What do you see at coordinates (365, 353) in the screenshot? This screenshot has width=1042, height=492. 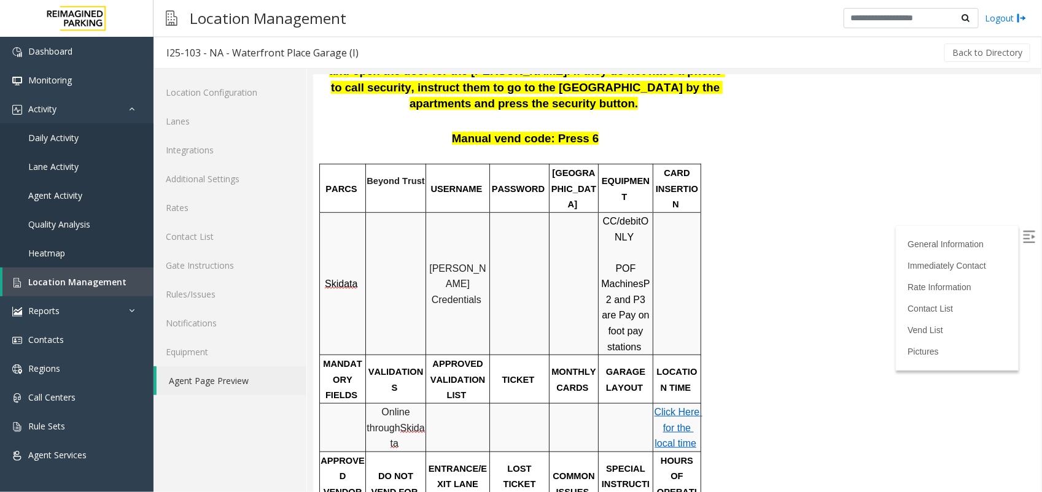 I see `a: Click Here for the local time` at bounding box center [365, 353].